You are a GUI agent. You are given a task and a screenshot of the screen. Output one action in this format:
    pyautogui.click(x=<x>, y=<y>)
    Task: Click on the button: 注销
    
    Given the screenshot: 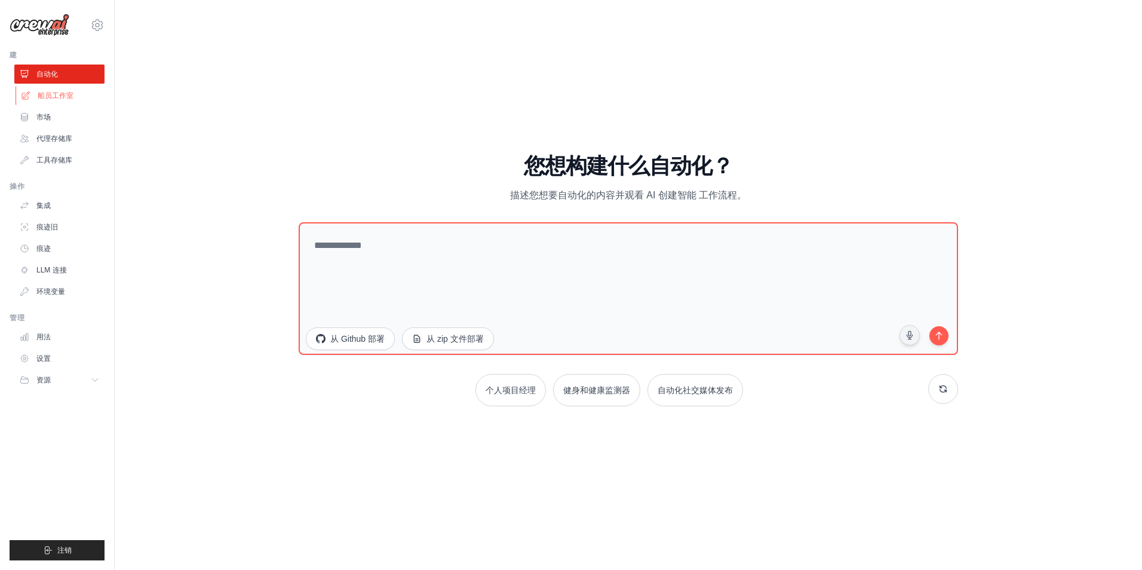 What is the action you would take?
    pyautogui.click(x=57, y=550)
    